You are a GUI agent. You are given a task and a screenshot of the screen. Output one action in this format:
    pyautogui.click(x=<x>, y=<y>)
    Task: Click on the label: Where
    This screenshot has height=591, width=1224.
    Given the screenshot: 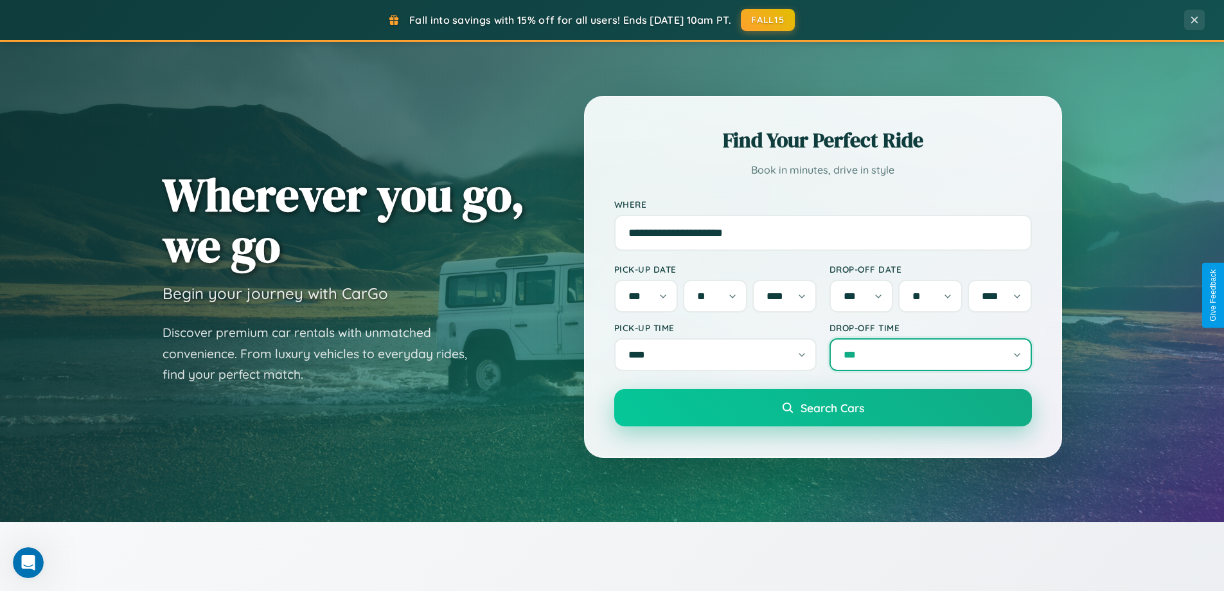 What is the action you would take?
    pyautogui.click(x=823, y=204)
    